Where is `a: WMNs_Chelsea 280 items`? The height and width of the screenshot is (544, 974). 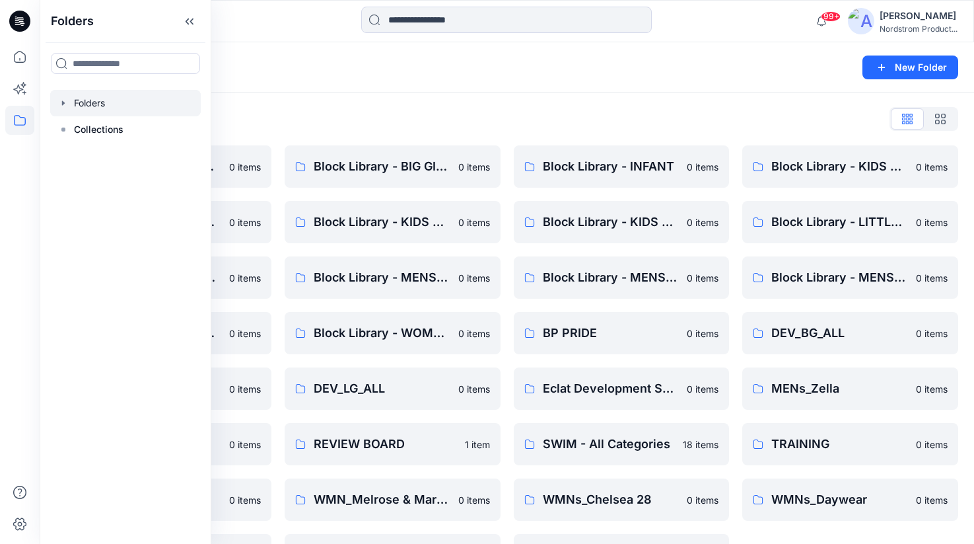 a: WMNs_Chelsea 280 items is located at coordinates (622, 499).